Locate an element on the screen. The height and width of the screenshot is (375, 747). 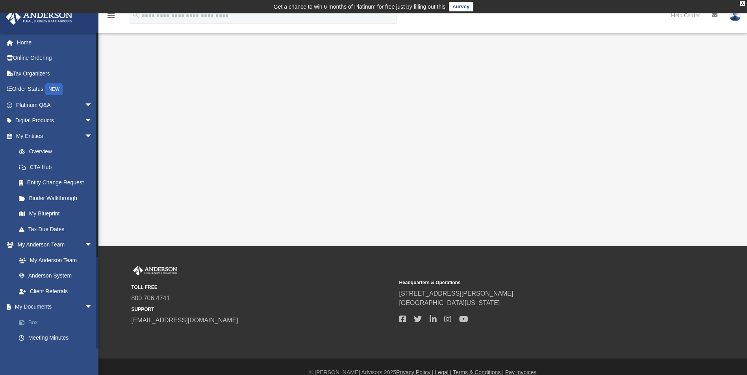
a: 800.706.4741 is located at coordinates (151, 298).